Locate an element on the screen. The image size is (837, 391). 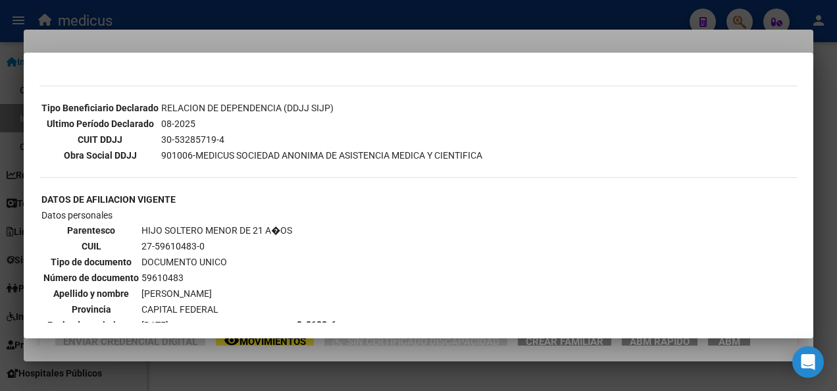
th: Parentesco is located at coordinates (91, 230).